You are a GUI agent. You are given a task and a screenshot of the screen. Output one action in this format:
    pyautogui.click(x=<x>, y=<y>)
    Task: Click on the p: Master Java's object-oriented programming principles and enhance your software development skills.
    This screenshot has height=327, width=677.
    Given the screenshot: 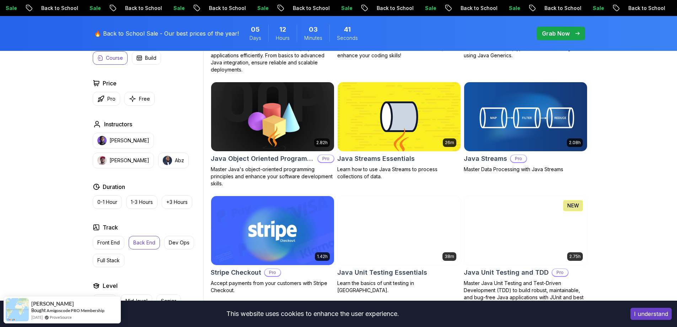 What is the action you would take?
    pyautogui.click(x=273, y=176)
    